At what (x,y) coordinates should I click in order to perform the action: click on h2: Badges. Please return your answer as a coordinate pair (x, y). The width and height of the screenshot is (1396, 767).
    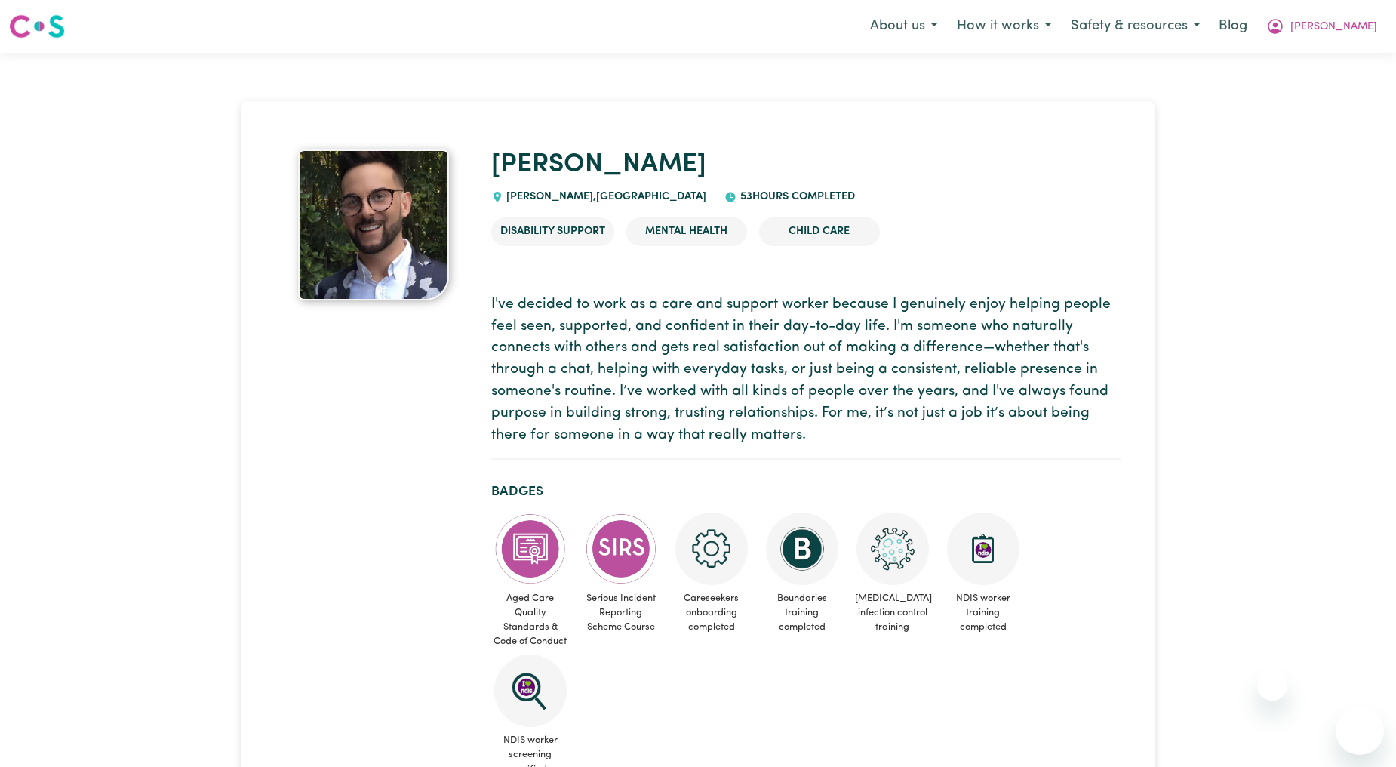
    Looking at the image, I should click on (806, 491).